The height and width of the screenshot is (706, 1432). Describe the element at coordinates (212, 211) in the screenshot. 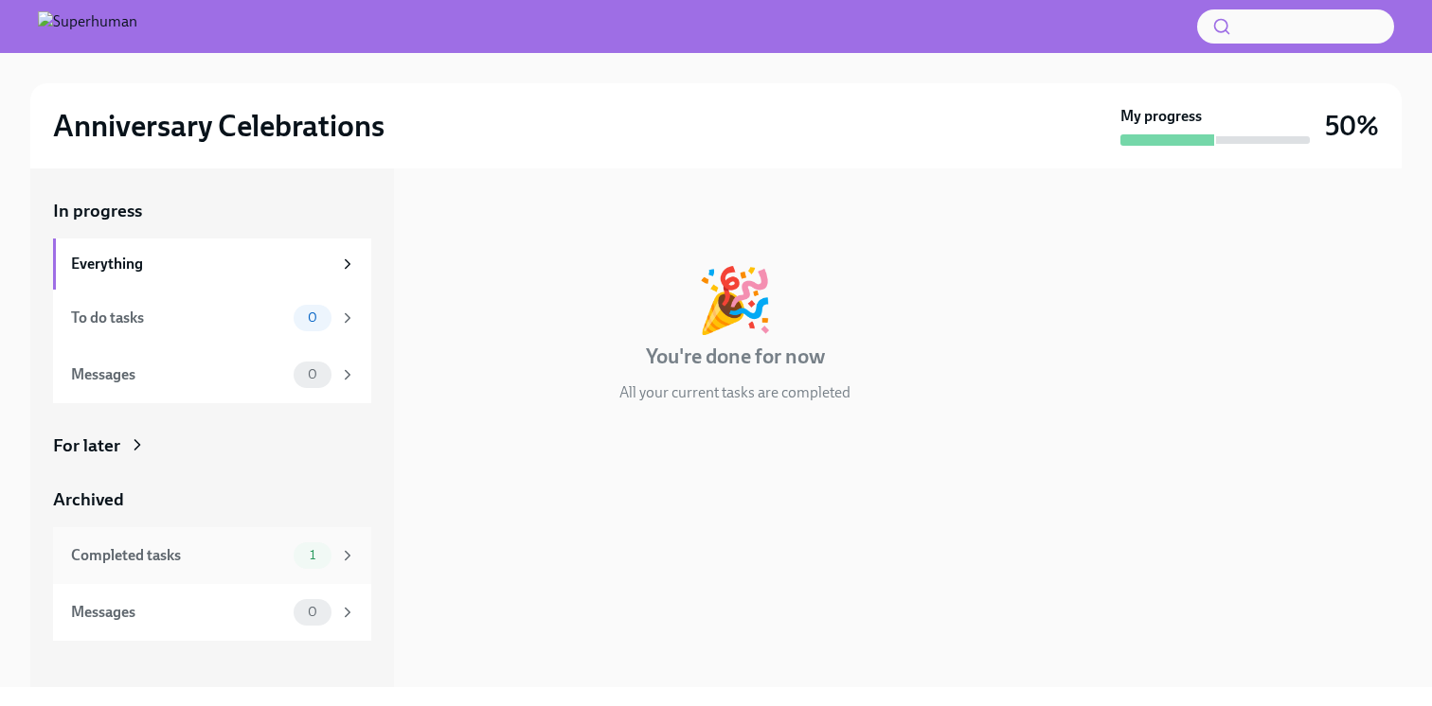

I see `a: In progress` at that location.